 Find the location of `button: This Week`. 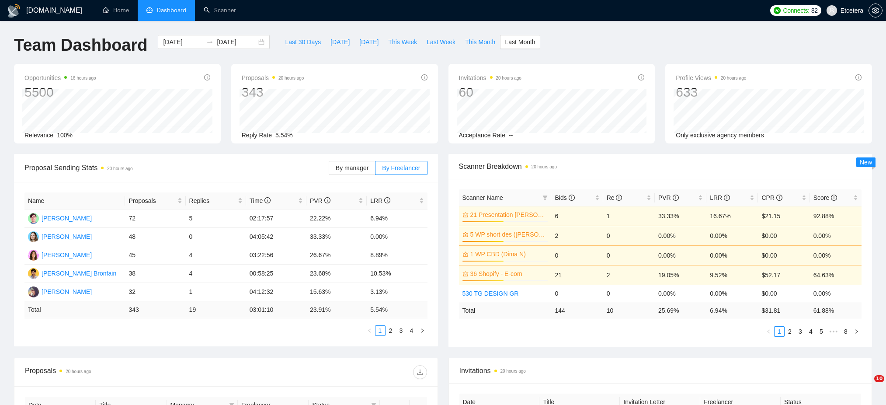

button: This Week is located at coordinates (403, 42).